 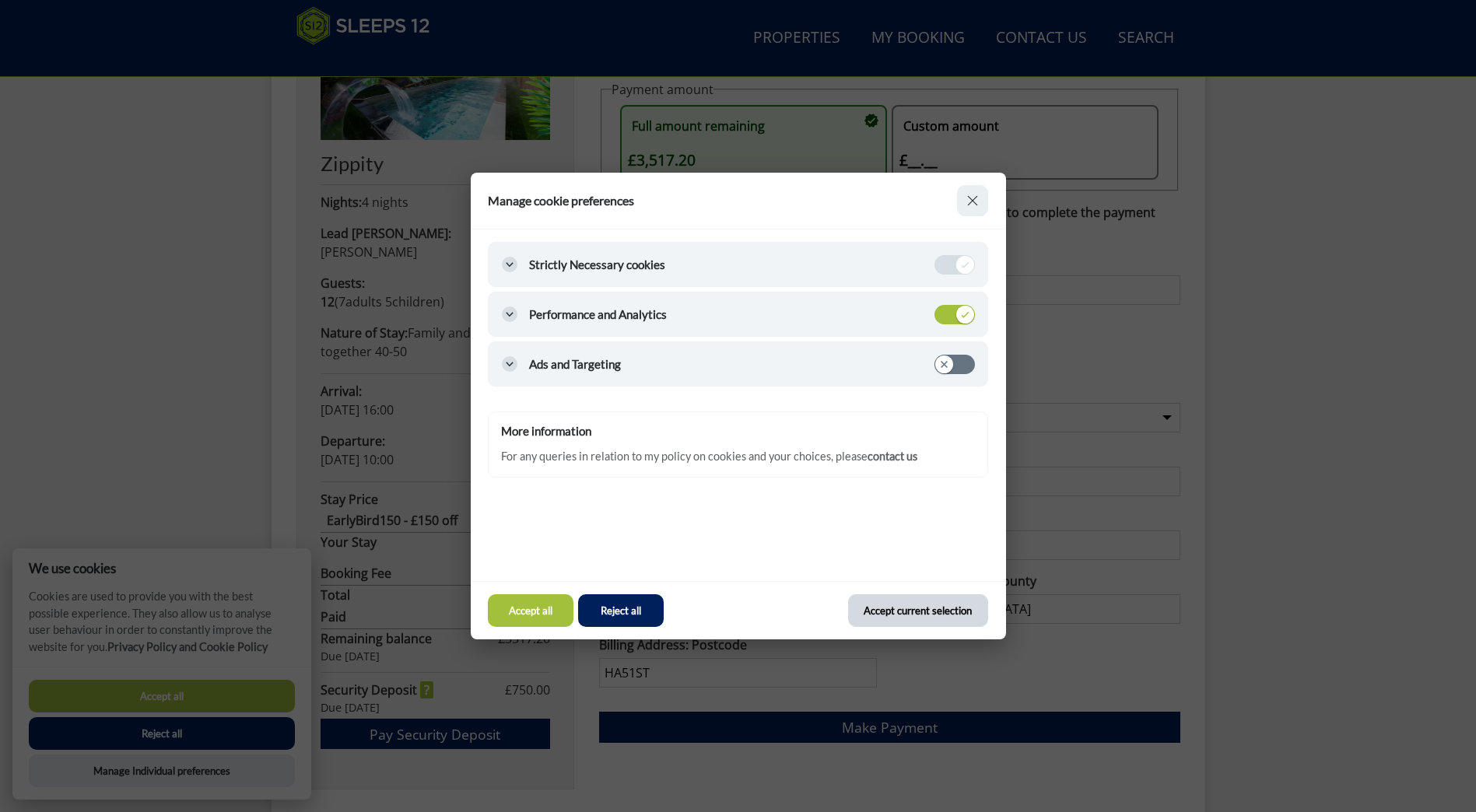 What do you see at coordinates (893, 456) in the screenshot?
I see `a: contact us` at bounding box center [893, 456].